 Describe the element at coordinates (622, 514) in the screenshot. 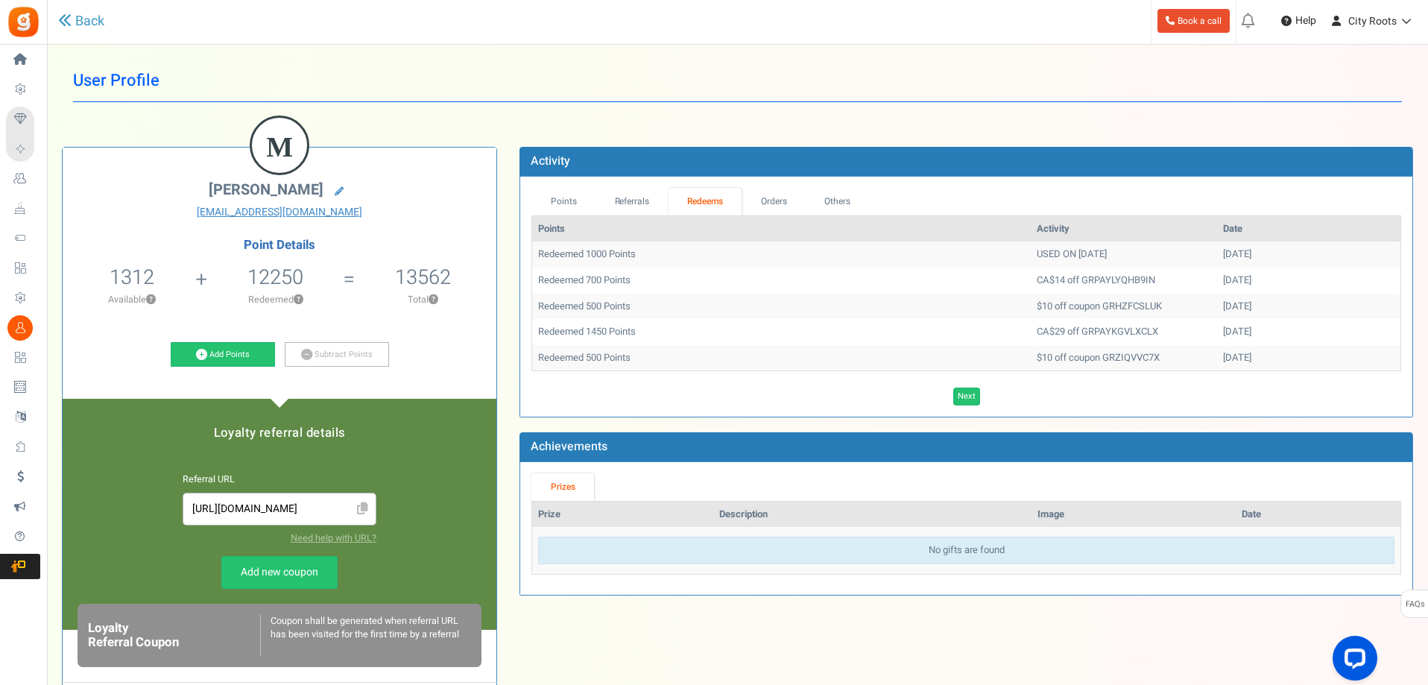

I see `th: Prize` at that location.